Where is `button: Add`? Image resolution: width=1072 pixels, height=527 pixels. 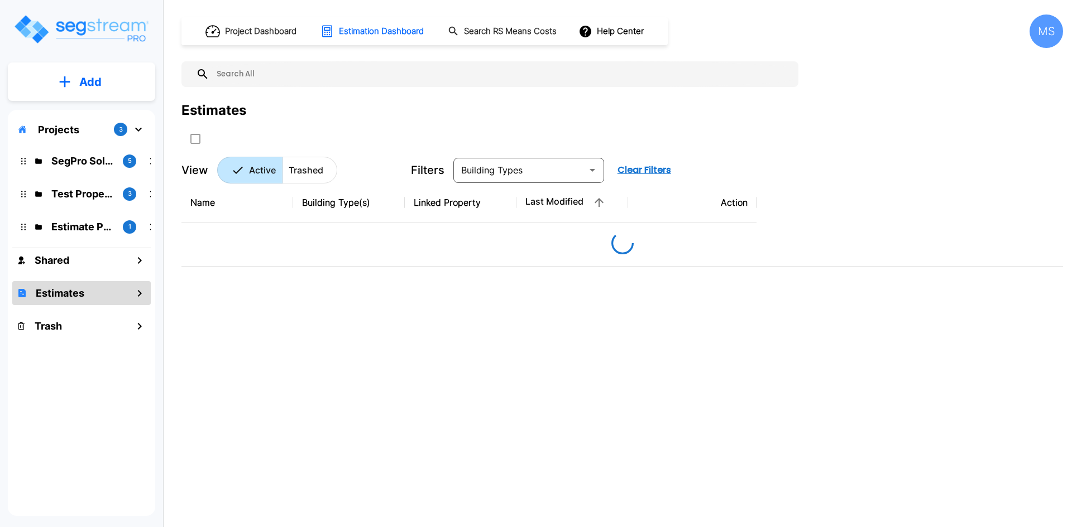 button: Add is located at coordinates (81, 82).